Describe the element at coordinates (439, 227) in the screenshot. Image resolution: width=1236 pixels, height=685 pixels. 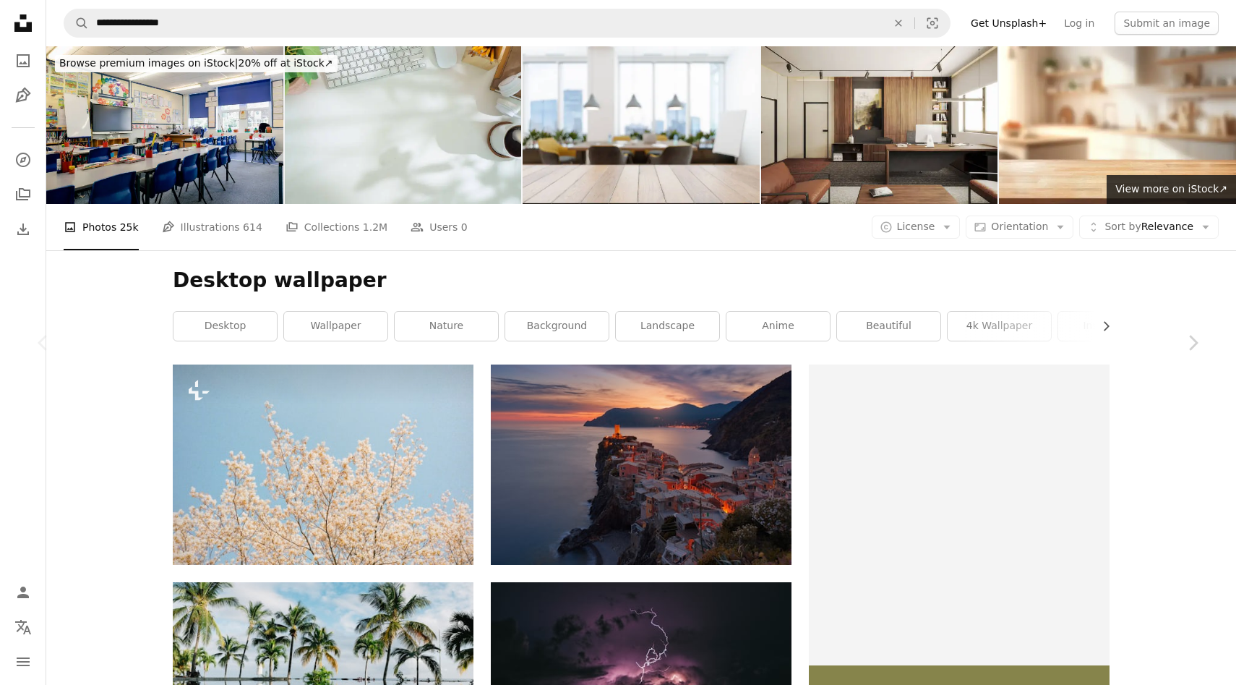
I see `a: Users 0` at that location.